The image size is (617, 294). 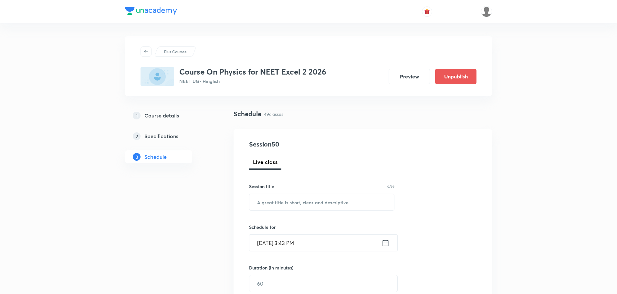 I want to click on input: 60, so click(x=323, y=283).